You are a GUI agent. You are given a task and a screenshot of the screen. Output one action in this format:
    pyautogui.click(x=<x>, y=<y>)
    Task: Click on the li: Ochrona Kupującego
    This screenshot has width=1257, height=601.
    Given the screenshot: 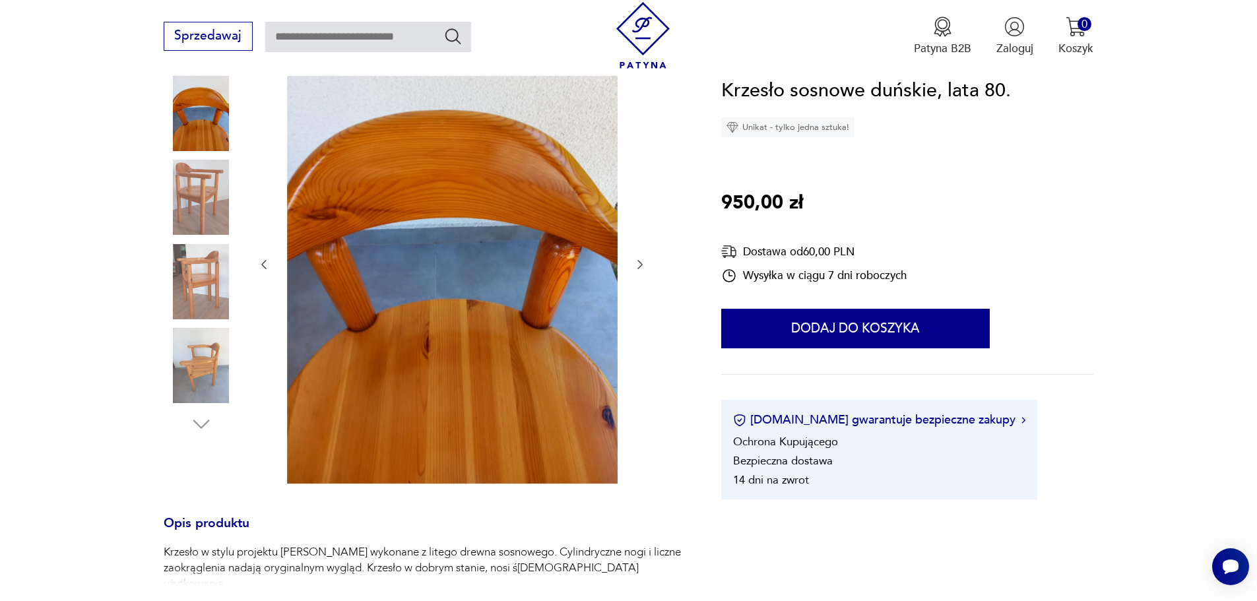 What is the action you would take?
    pyautogui.click(x=785, y=442)
    